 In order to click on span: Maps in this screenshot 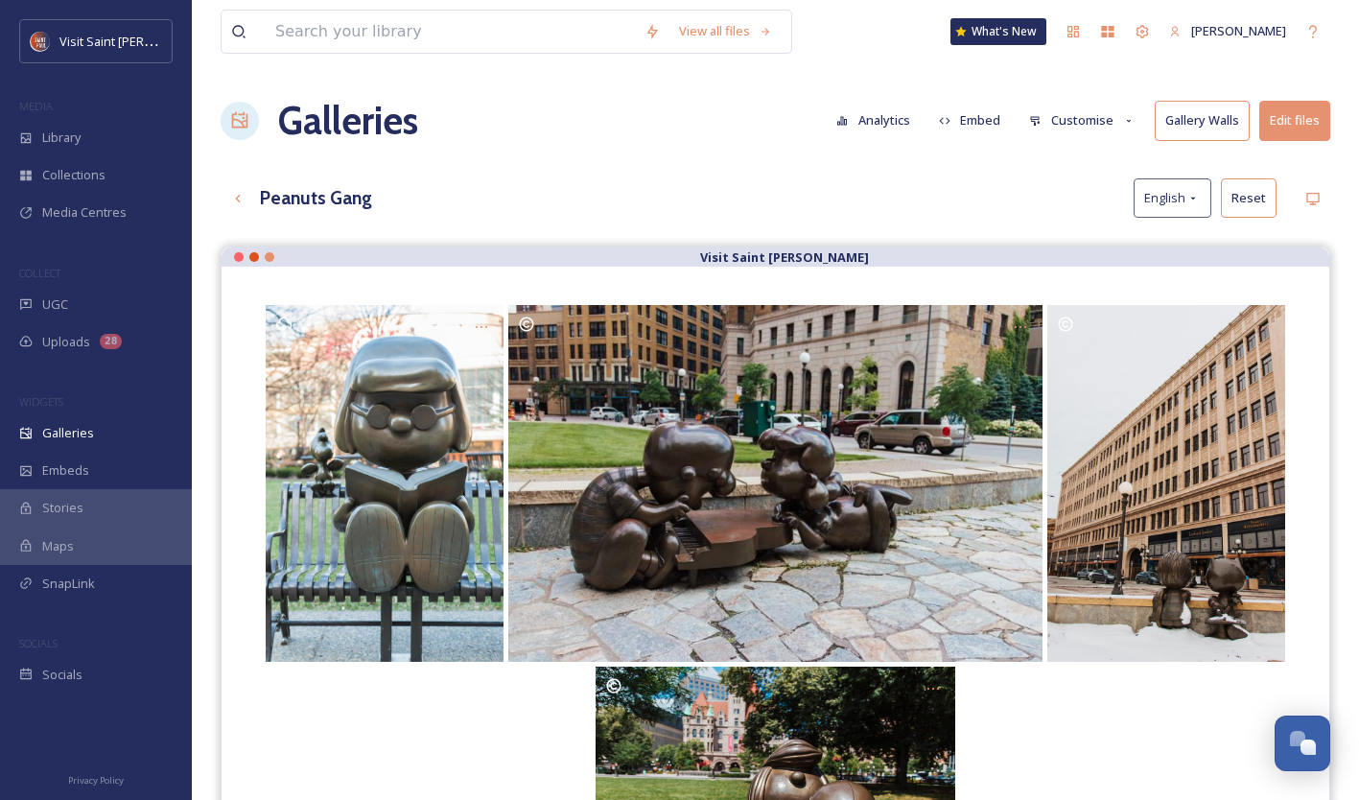, I will do `click(58, 546)`.